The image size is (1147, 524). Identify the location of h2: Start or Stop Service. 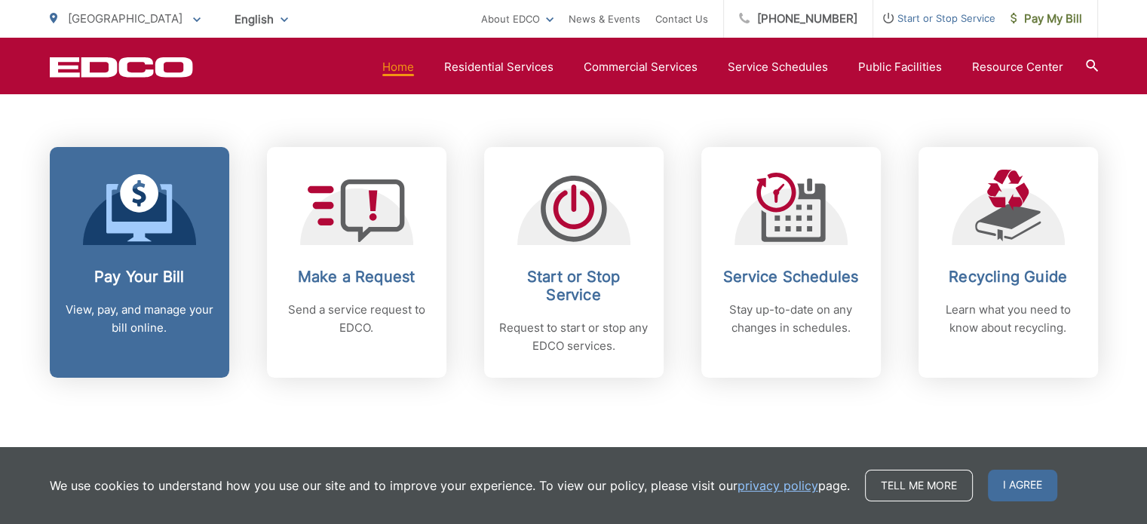
(574, 286).